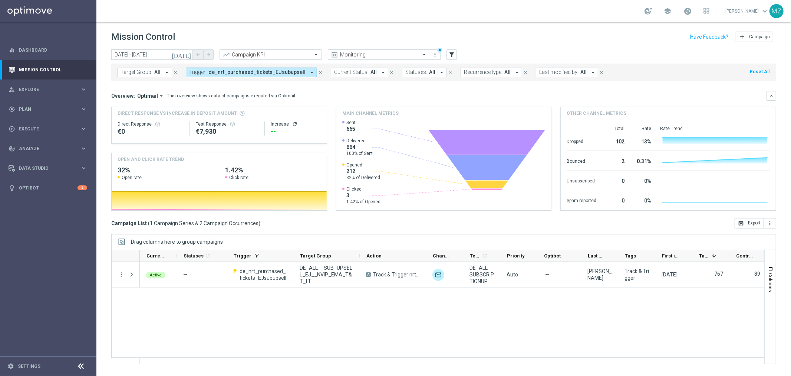 The image size is (791, 376). I want to click on i: open_in_browser, so click(741, 223).